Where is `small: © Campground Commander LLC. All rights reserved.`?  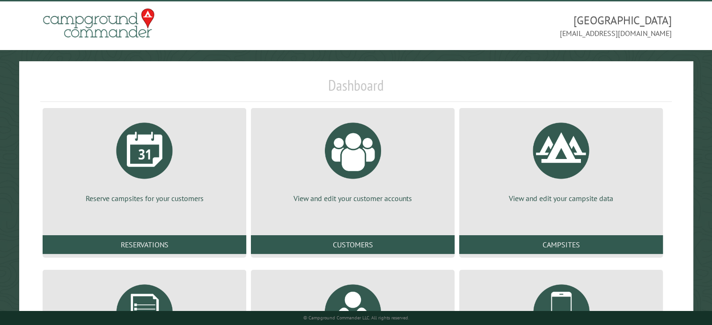
small: © Campground Commander LLC. All rights reserved. is located at coordinates (356, 318).